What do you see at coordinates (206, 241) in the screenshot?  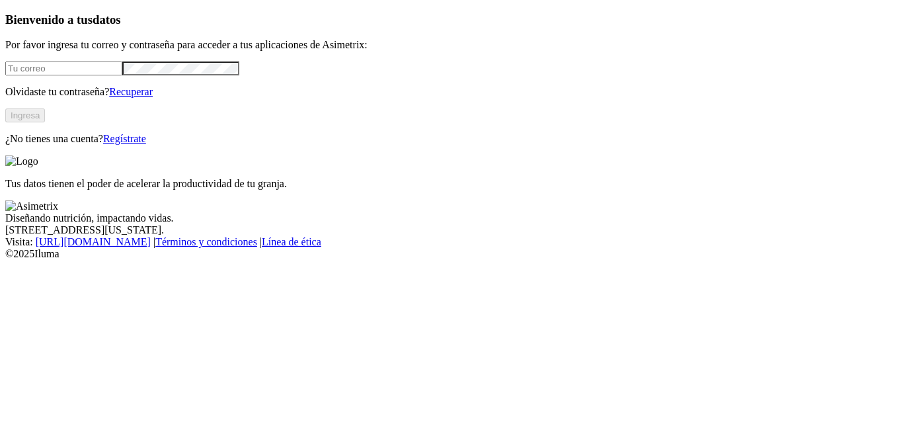 I see `a: Términos y condiciones` at bounding box center [206, 241].